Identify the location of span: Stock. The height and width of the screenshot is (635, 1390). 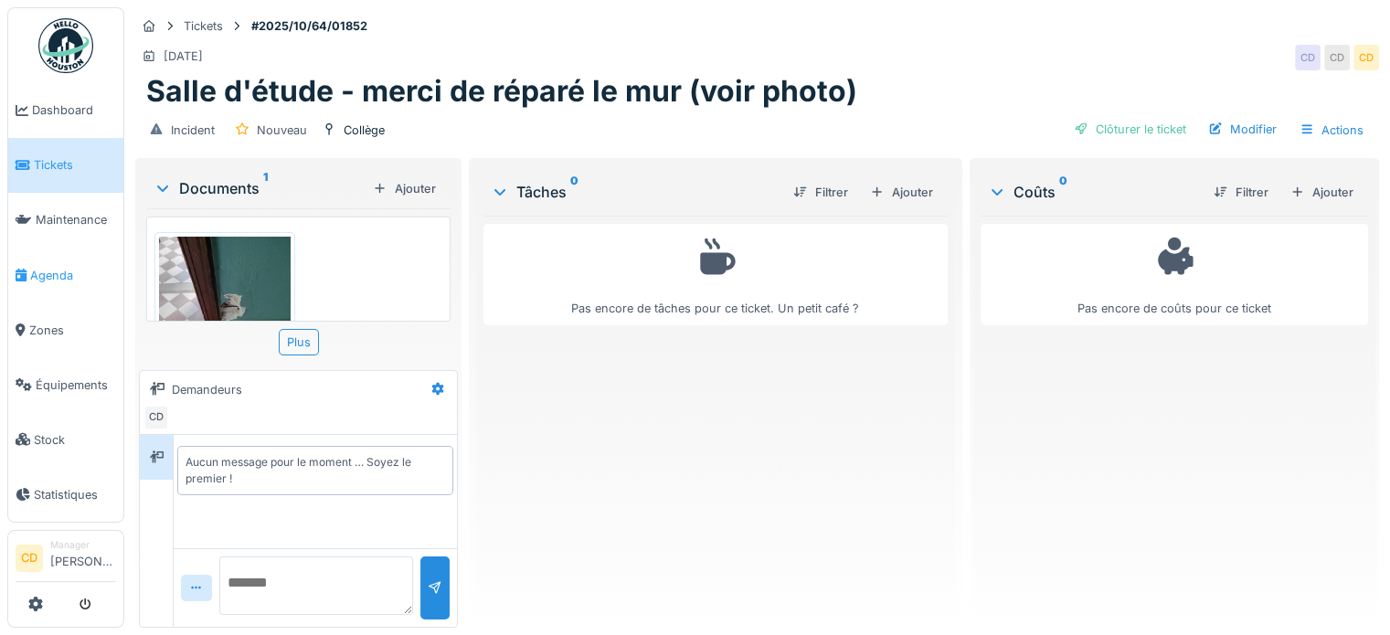
(75, 440).